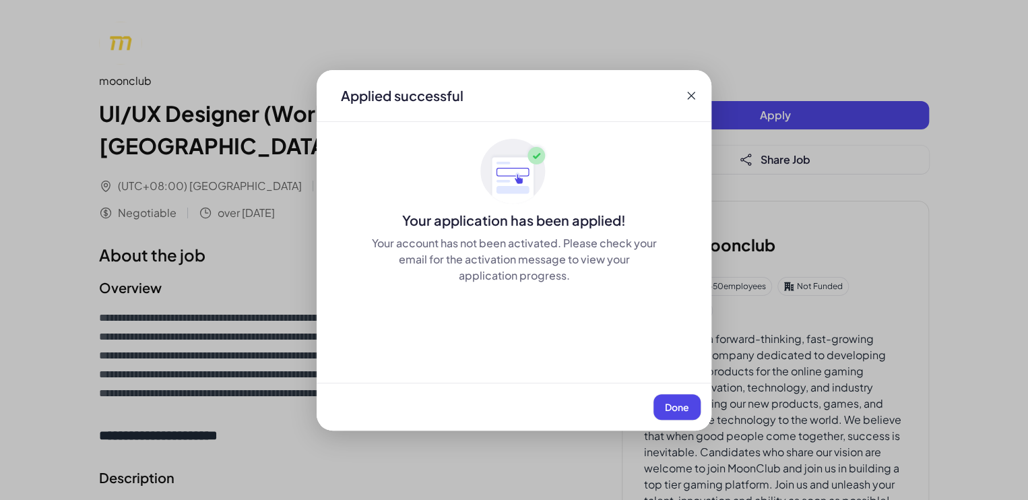 The image size is (1028, 500). What do you see at coordinates (514, 259) in the screenshot?
I see `div: Your account has not been activated. Please check your email for the activation message to view y...` at bounding box center [514, 259].